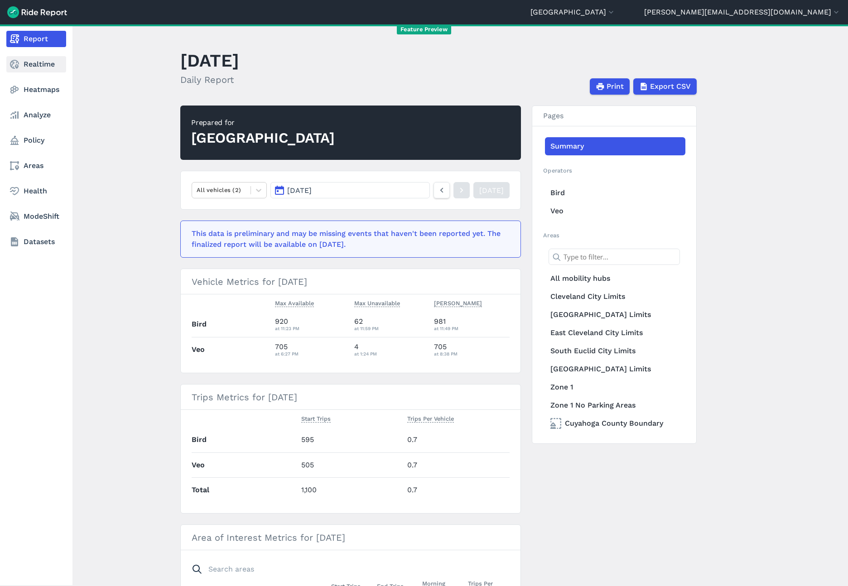  What do you see at coordinates (351, 465) in the screenshot?
I see `td: 505` at bounding box center [351, 465].